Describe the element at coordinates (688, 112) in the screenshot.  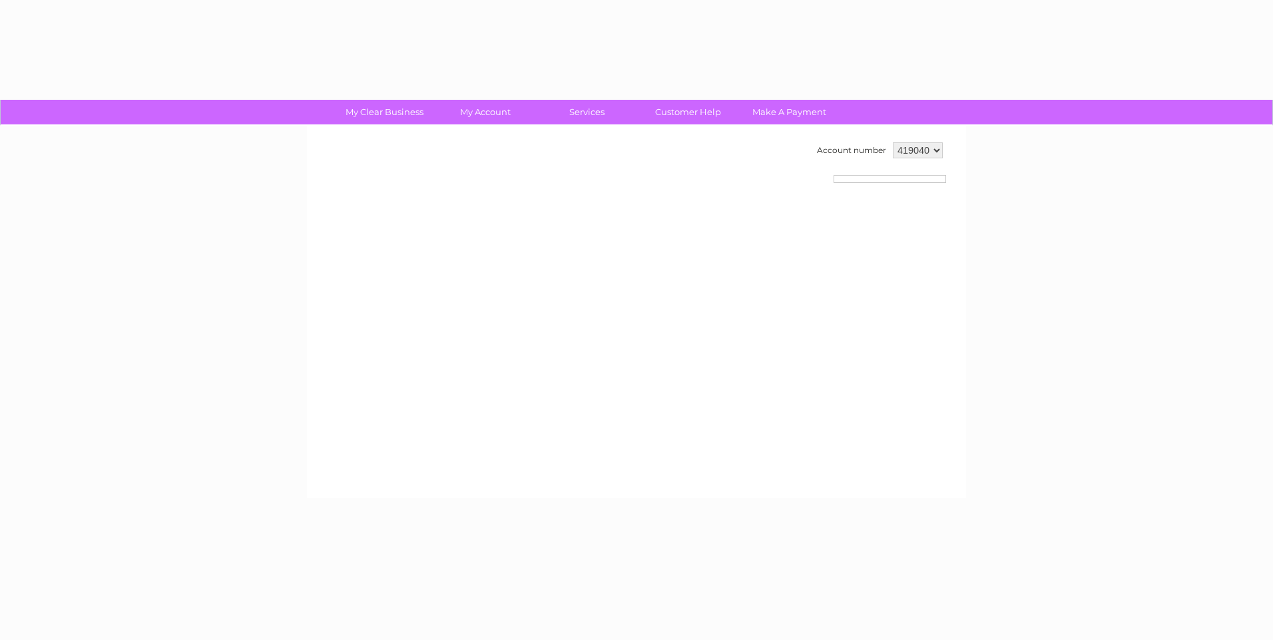
I see `a: Customer Help` at that location.